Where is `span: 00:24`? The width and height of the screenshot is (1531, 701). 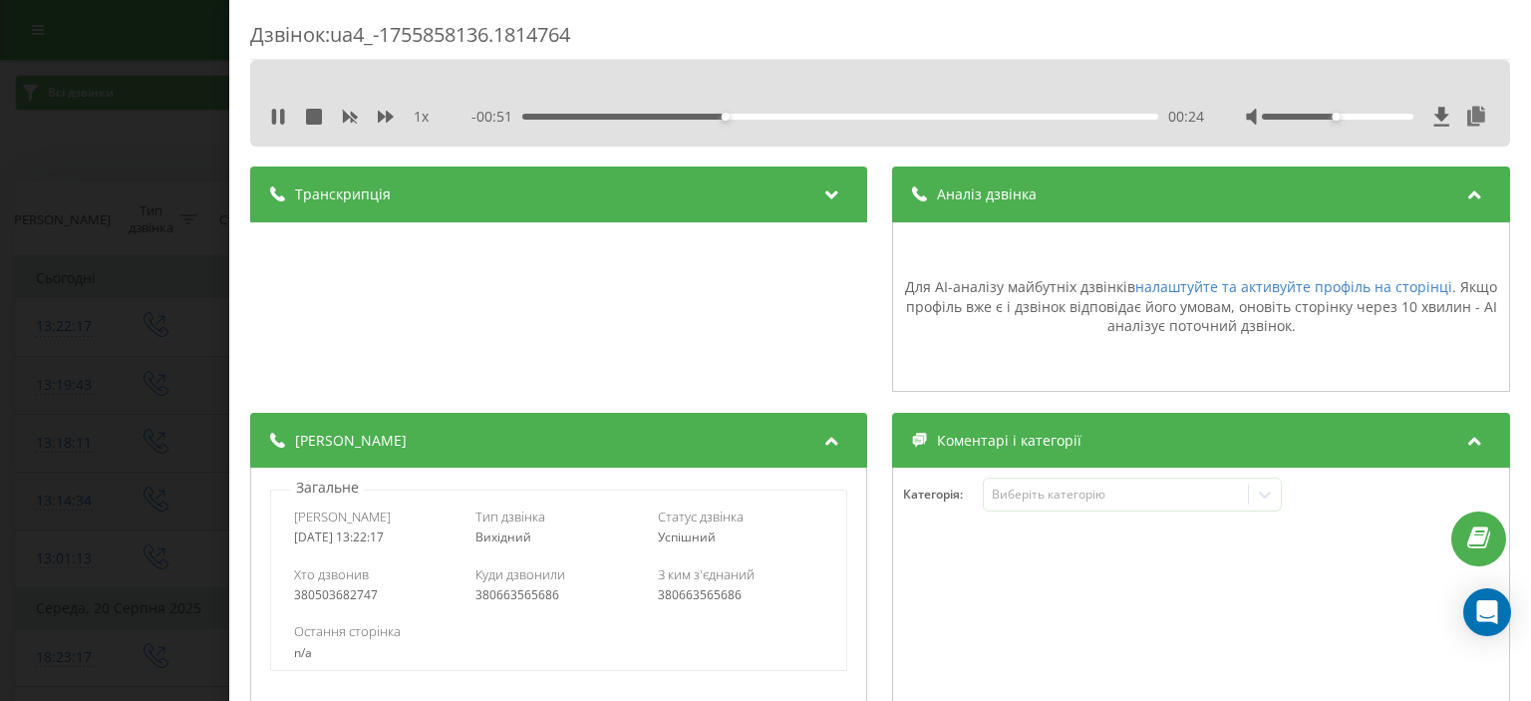
span: 00:24 is located at coordinates (1187, 117).